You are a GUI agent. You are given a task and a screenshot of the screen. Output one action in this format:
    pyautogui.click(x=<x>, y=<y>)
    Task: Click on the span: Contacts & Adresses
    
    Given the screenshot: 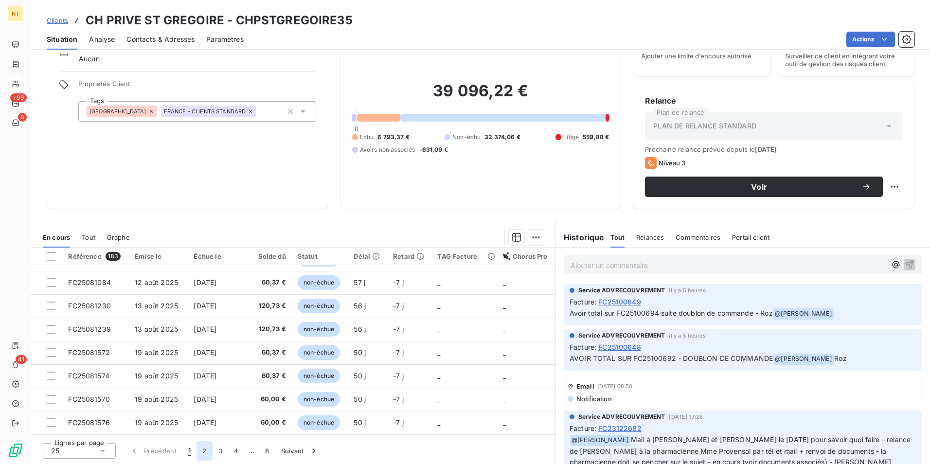 What is the action you would take?
    pyautogui.click(x=160, y=39)
    